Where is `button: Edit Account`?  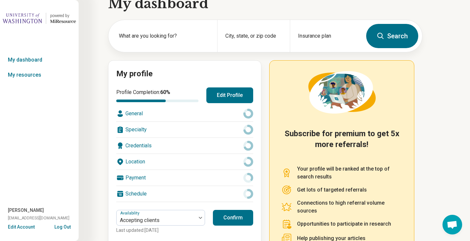 button: Edit Account is located at coordinates (21, 227).